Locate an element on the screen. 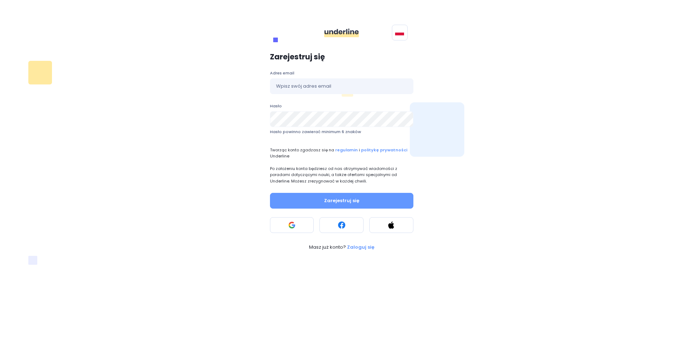 This screenshot has height=341, width=683. a: regulamin is located at coordinates (346, 150).